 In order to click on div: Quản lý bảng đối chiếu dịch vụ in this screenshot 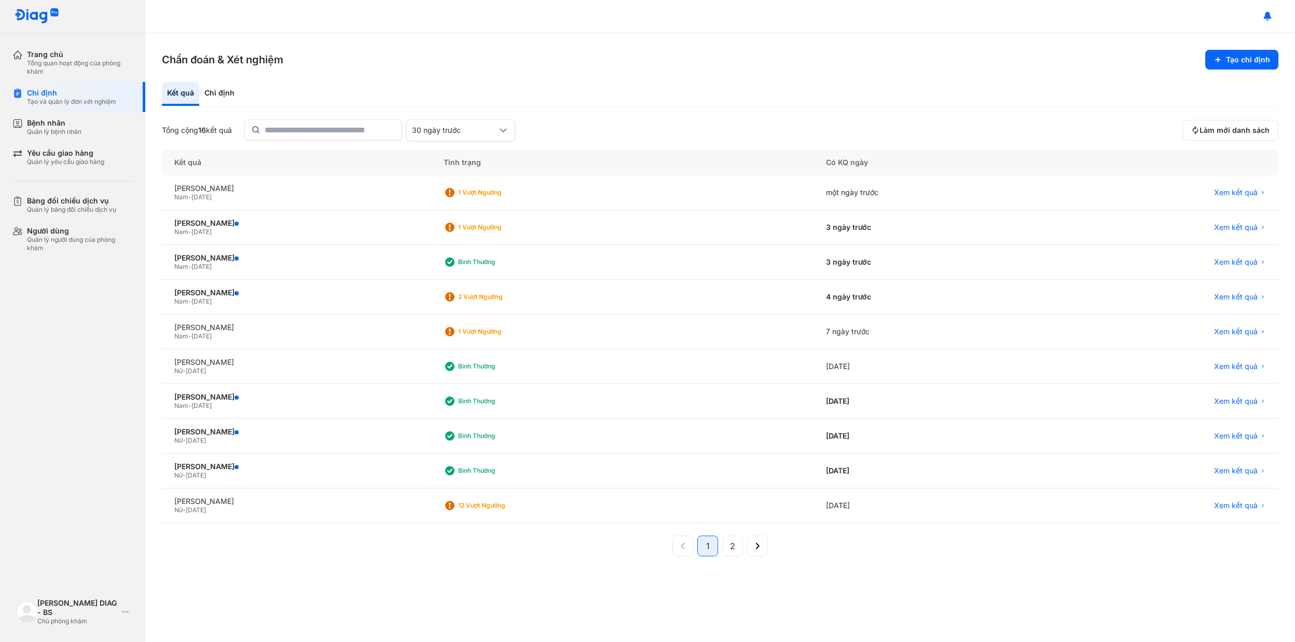, I will do `click(72, 210)`.